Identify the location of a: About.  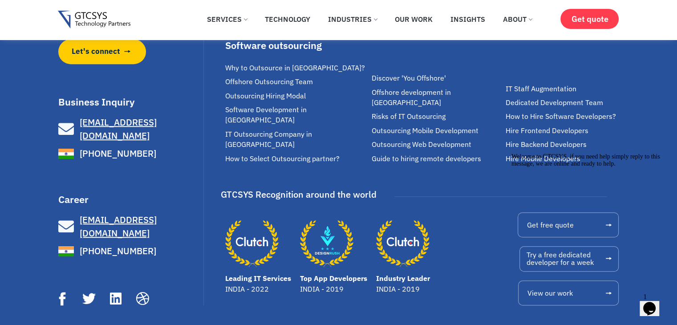
(517, 19).